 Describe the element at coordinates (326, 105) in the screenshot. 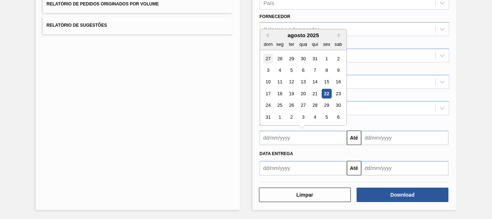

I see `div: Choose sexta-feira, 29 de agosto de 2025` at that location.